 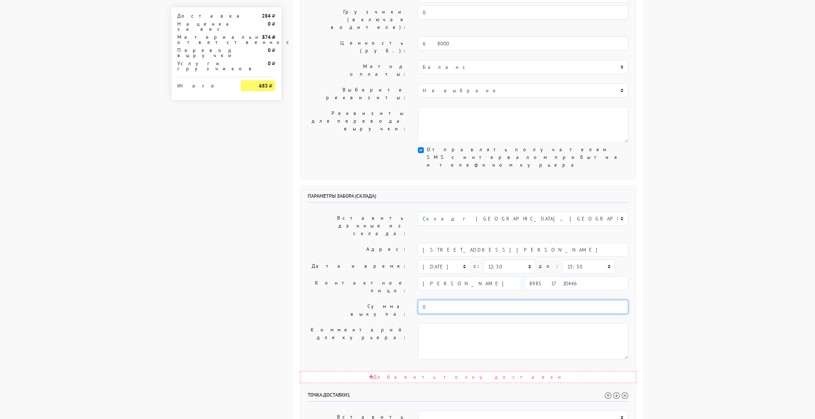 What do you see at coordinates (263, 86) in the screenshot?
I see `strong: 683` at bounding box center [263, 86].